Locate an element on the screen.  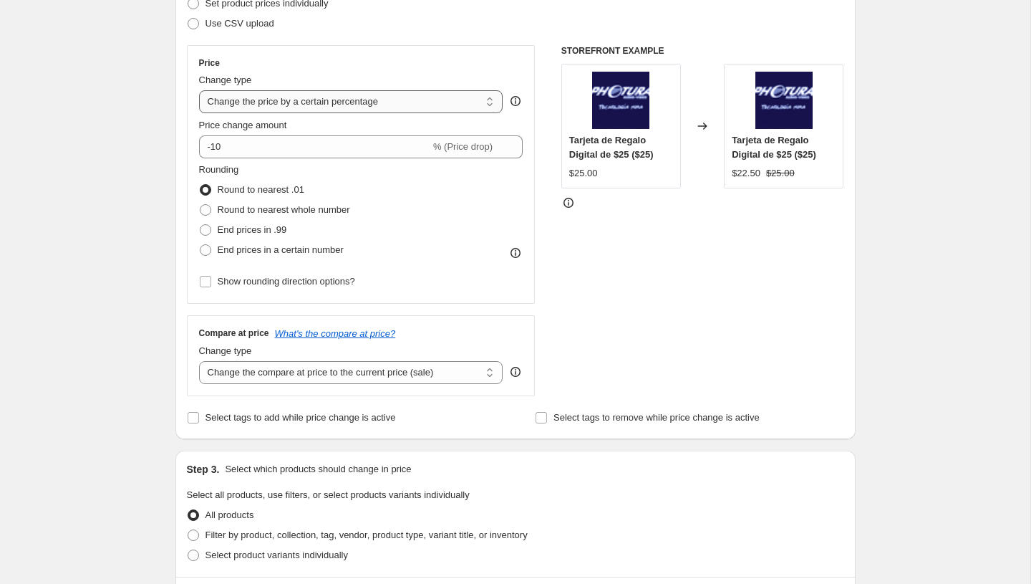
span: Rounding is located at coordinates (219, 169).